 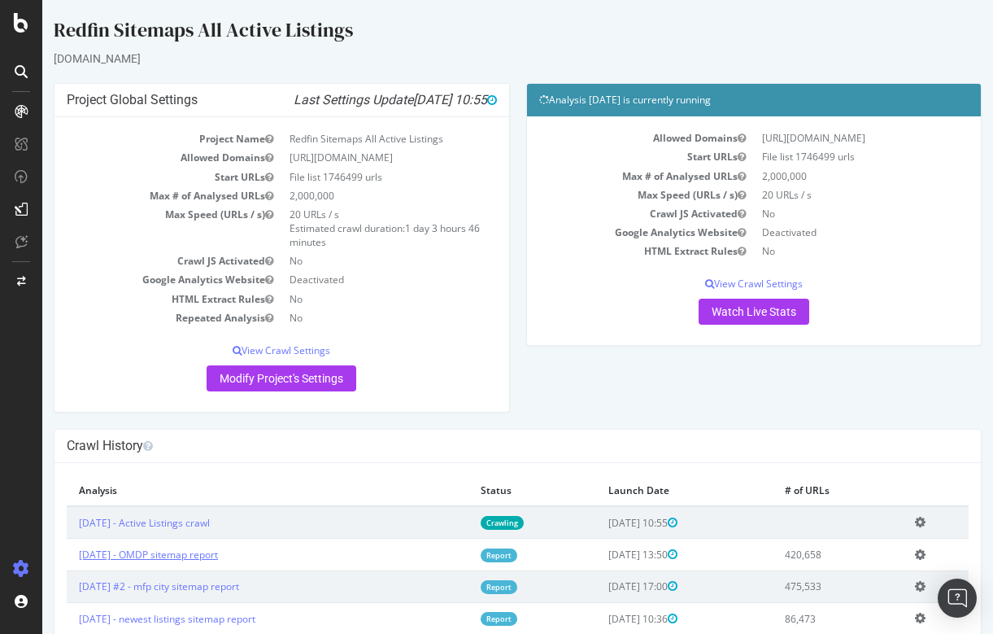 What do you see at coordinates (712, 312) in the screenshot?
I see `a: Watch Live Stats` at bounding box center [712, 312].